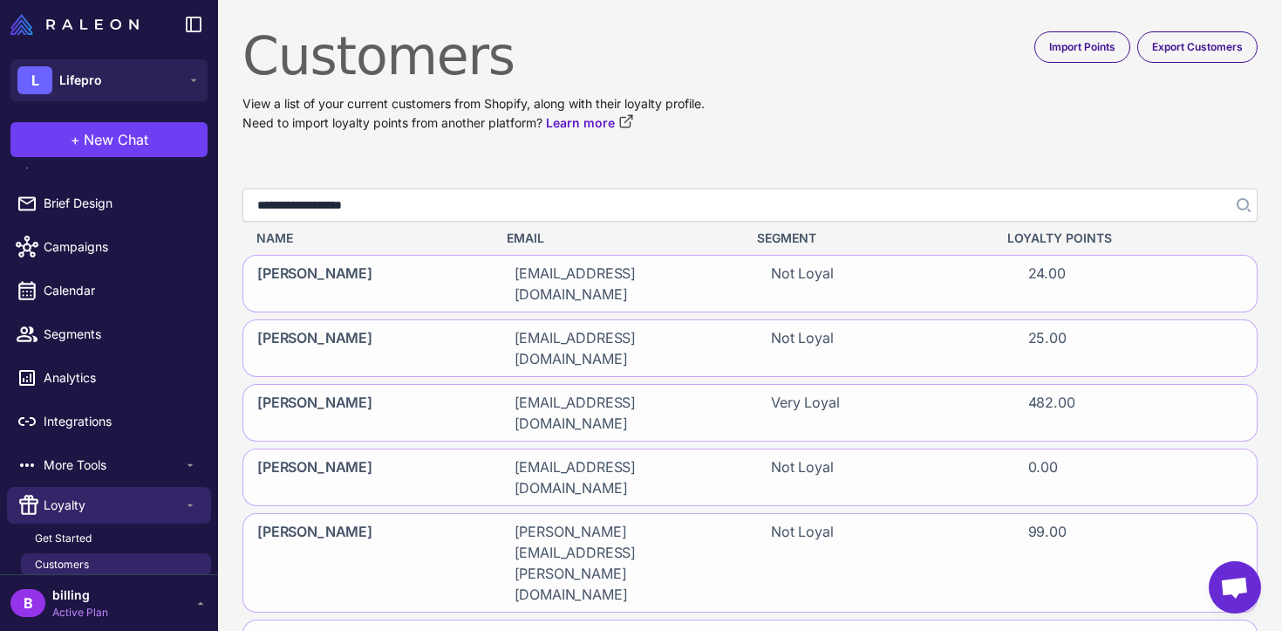 The height and width of the screenshot is (631, 1282). Describe the element at coordinates (1060, 238) in the screenshot. I see `span: Loyalty Points` at that location.